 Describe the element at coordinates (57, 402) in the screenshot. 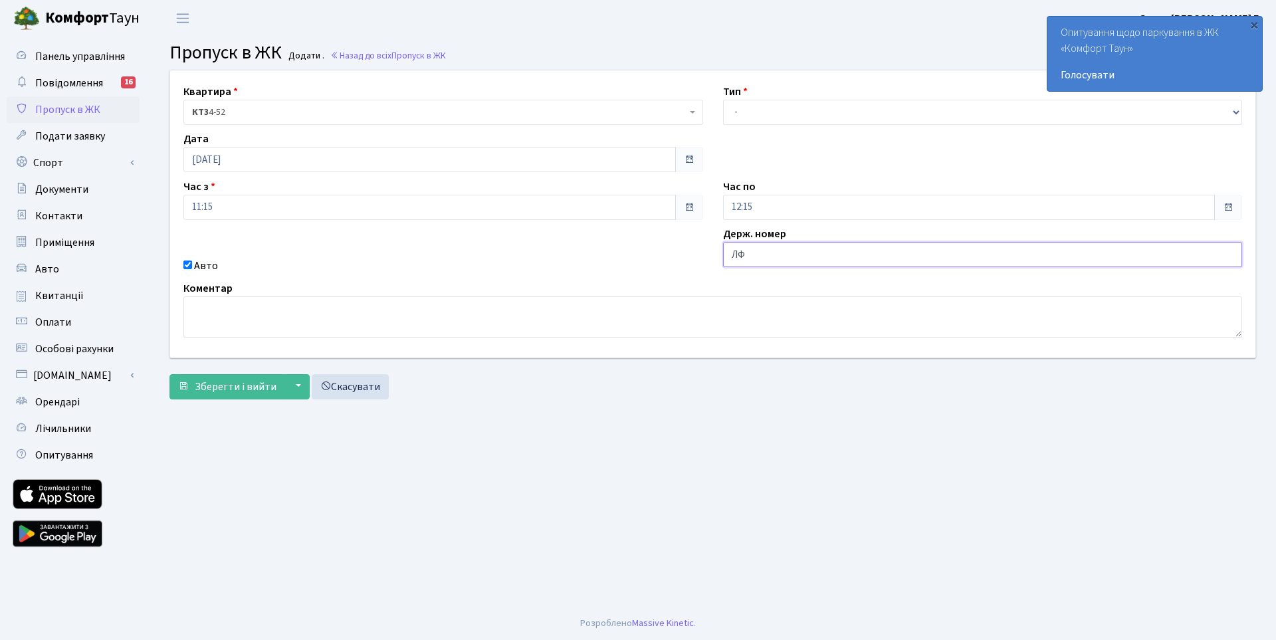

I see `span: Орендарі` at that location.